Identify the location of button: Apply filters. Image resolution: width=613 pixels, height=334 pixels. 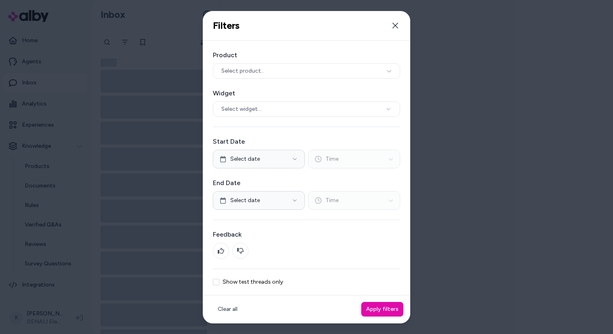
(382, 309).